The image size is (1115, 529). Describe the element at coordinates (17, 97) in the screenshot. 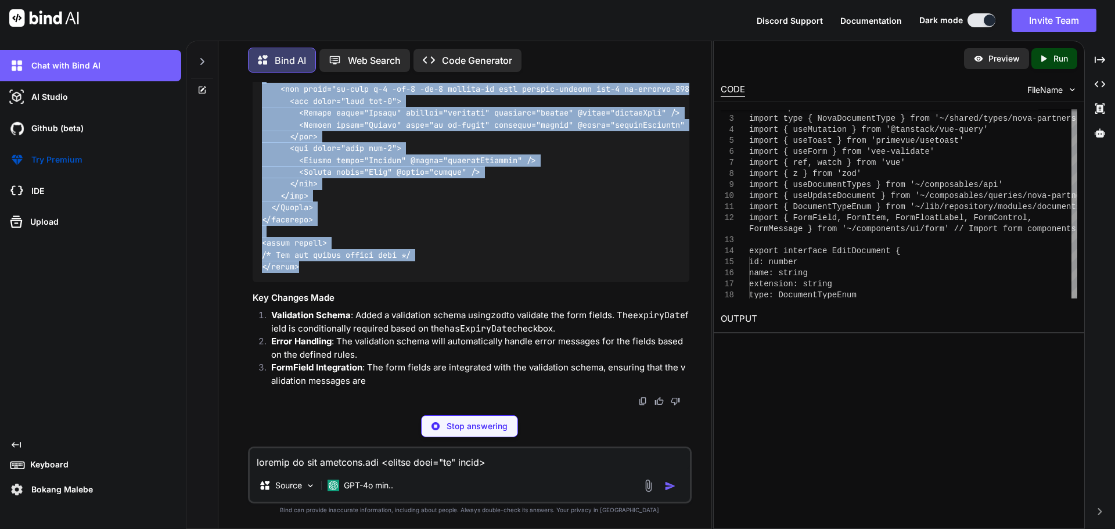

I see `img: darkAi-studio` at that location.